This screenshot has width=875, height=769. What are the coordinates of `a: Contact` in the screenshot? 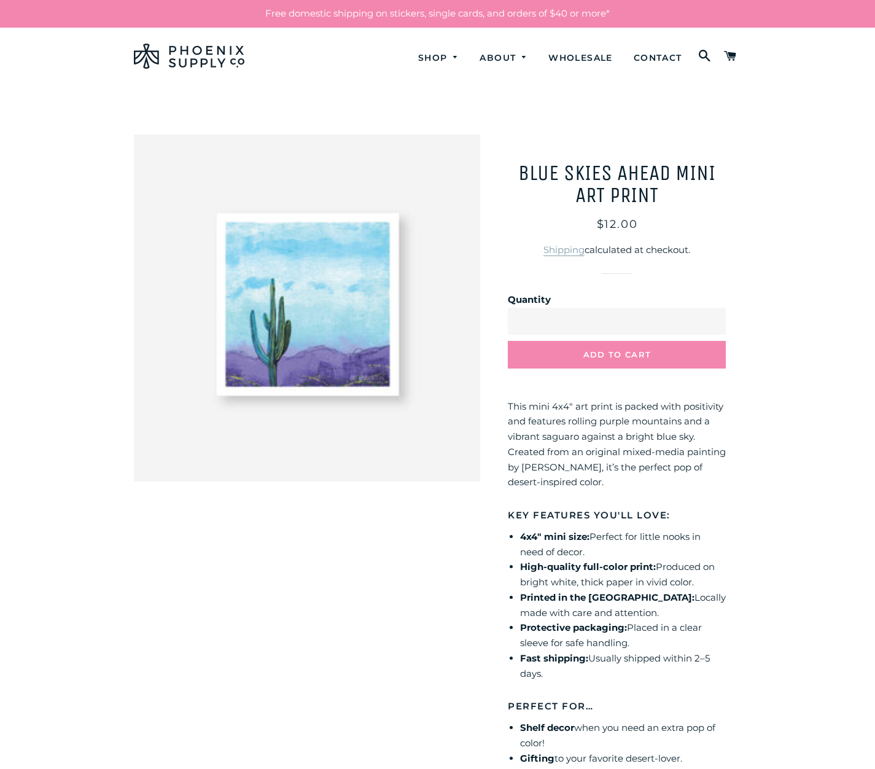 It's located at (658, 58).